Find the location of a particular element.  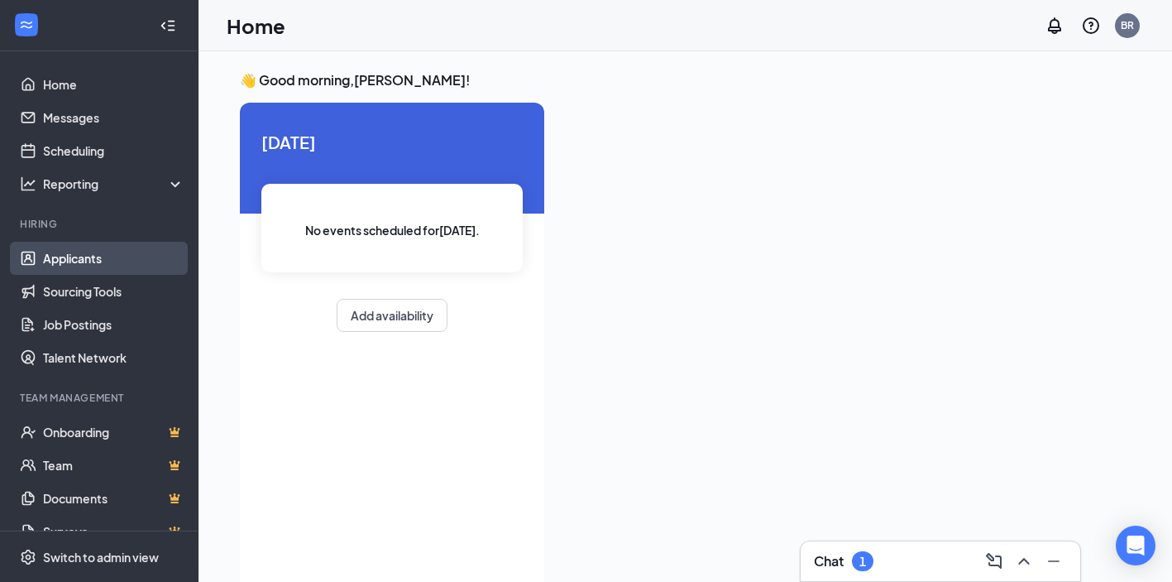

div: Team Management is located at coordinates (100, 397).